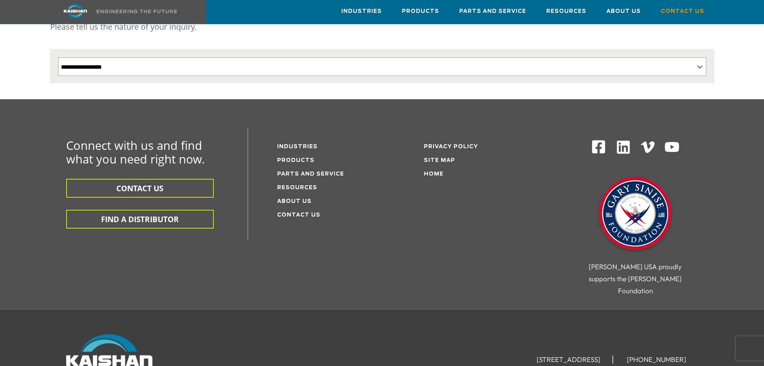 The width and height of the screenshot is (764, 366). I want to click on img: Gary Sinise Foundation, so click(636, 214).